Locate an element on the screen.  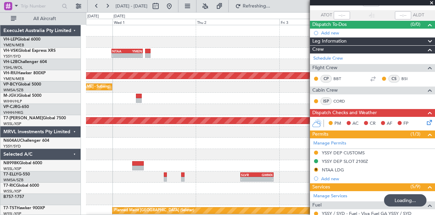
span: T7-RIC is located at coordinates (10, 185).